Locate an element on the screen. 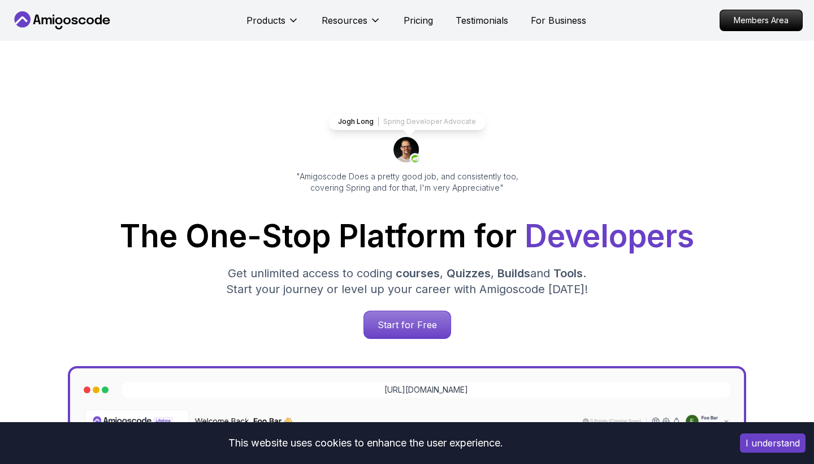 The height and width of the screenshot is (464, 814). span: courses is located at coordinates (418, 273).